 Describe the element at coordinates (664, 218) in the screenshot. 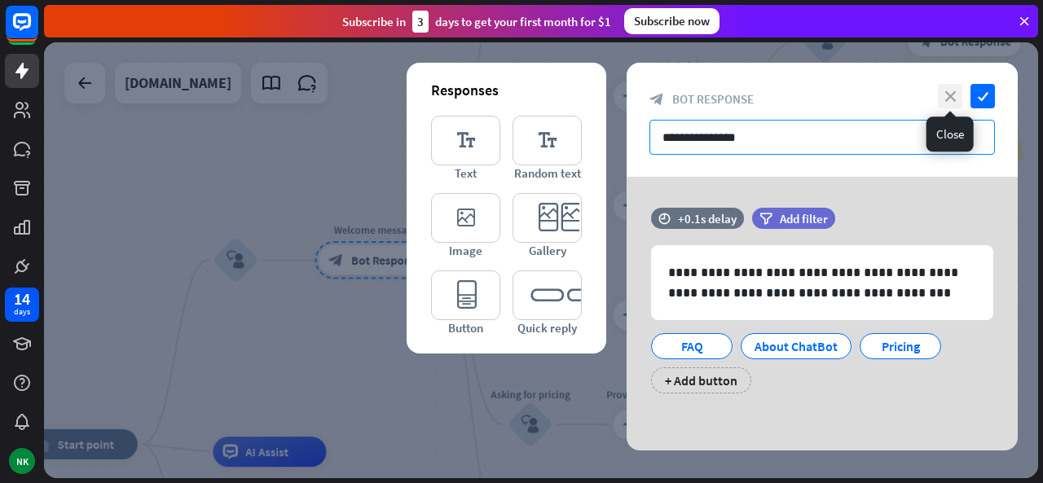

I see `i: time` at that location.